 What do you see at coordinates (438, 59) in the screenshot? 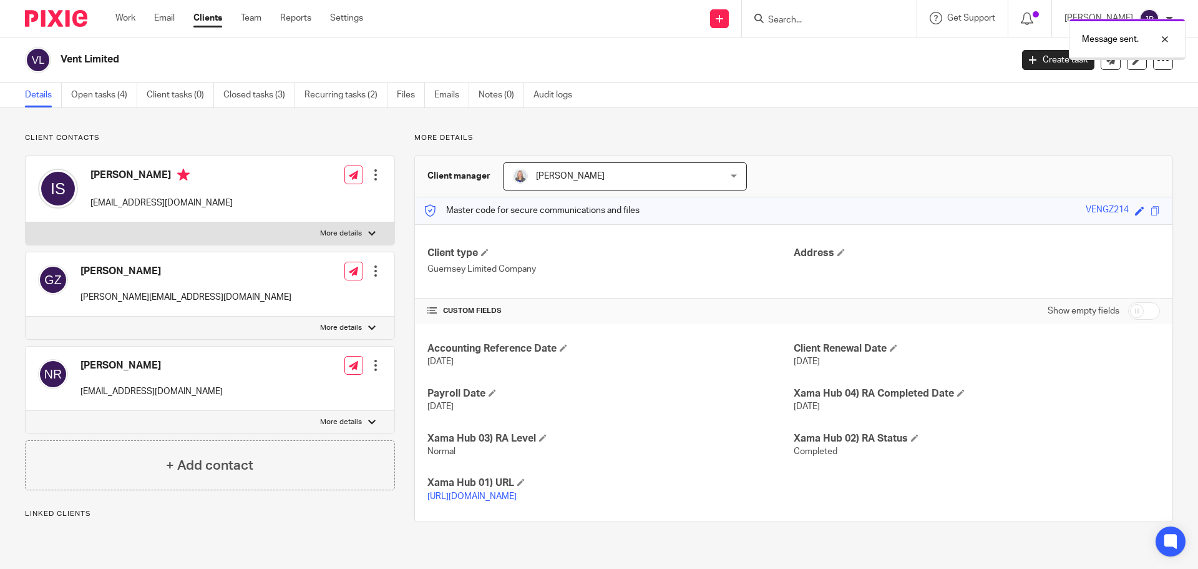
I see `h2: Vent Limited` at bounding box center [438, 59].